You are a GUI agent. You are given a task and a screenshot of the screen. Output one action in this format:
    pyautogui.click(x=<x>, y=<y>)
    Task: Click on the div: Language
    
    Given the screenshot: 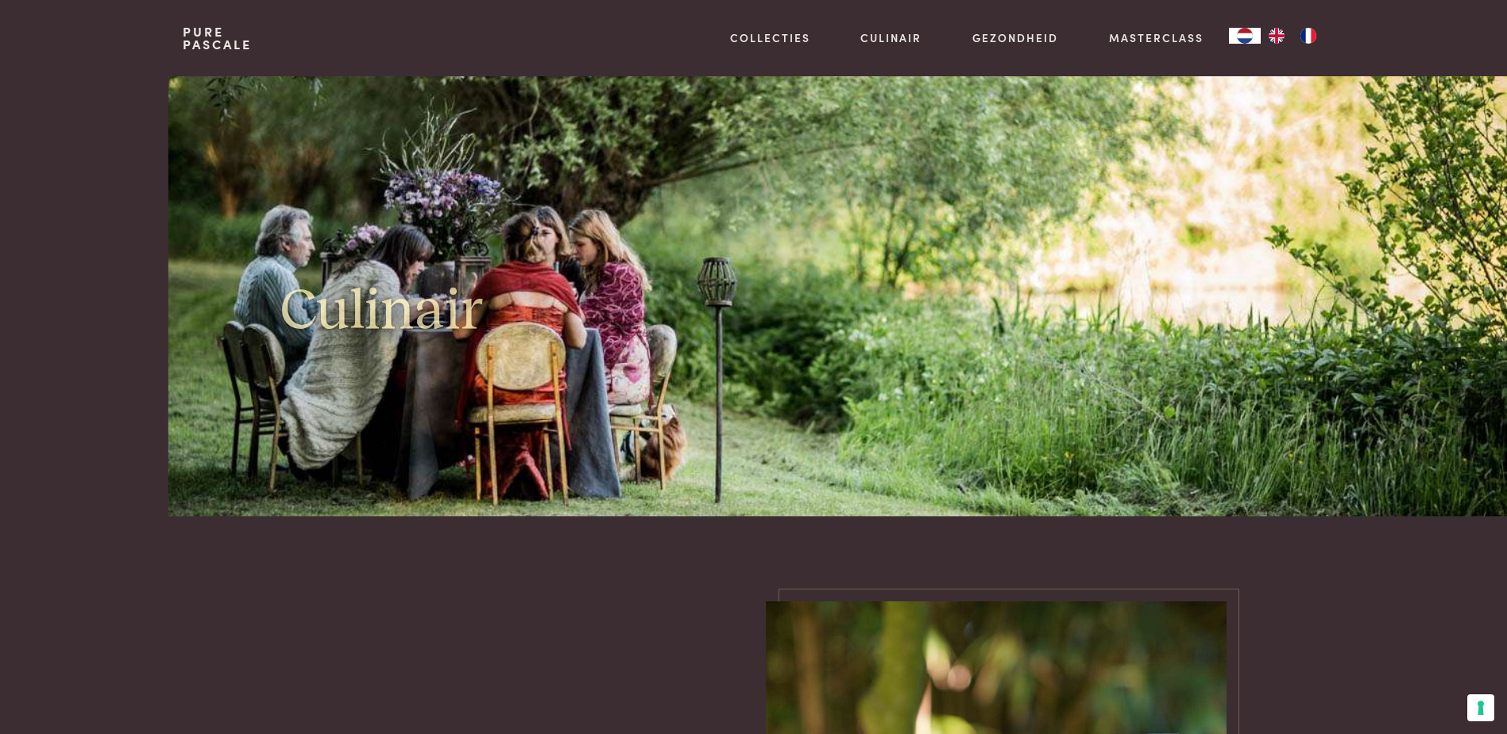 What is the action you would take?
    pyautogui.click(x=1245, y=36)
    